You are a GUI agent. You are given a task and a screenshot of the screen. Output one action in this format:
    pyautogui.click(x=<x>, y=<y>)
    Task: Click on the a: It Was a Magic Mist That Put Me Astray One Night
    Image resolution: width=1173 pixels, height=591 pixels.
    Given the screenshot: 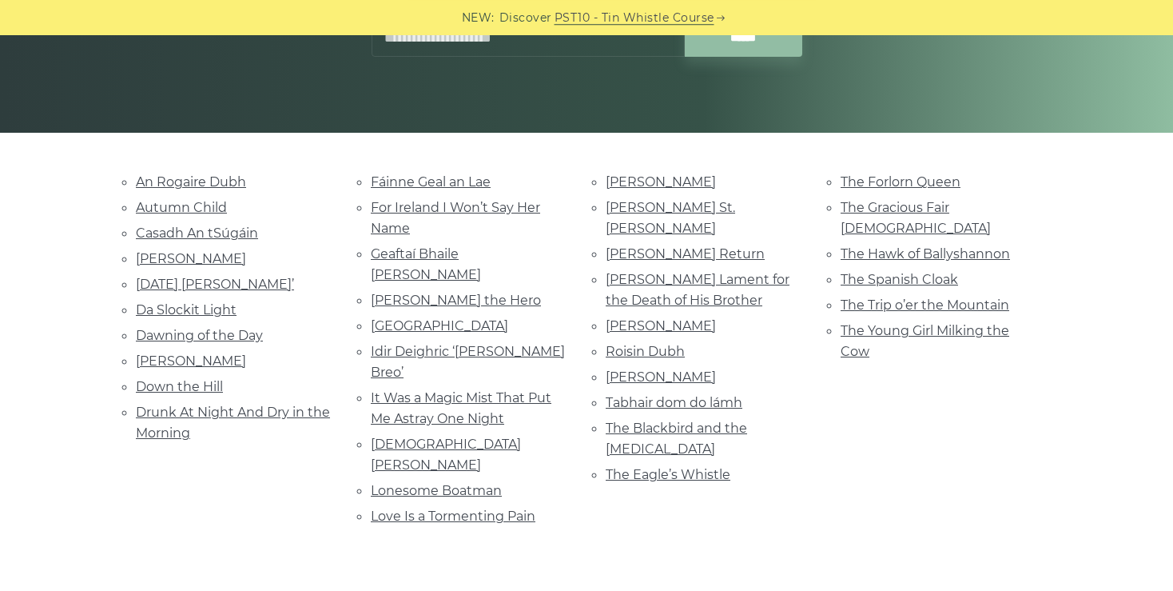 What is the action you would take?
    pyautogui.click(x=461, y=408)
    